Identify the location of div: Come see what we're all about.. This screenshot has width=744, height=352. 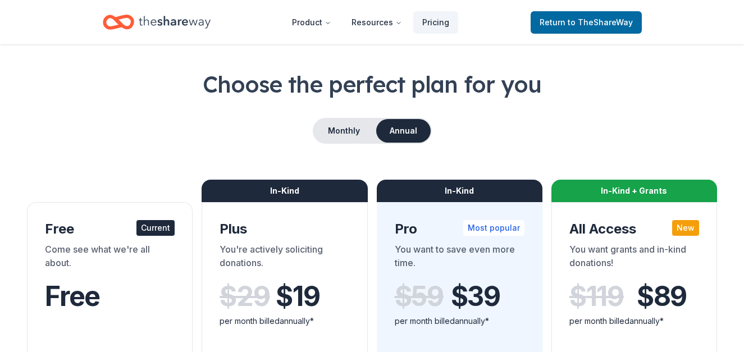
(110, 258).